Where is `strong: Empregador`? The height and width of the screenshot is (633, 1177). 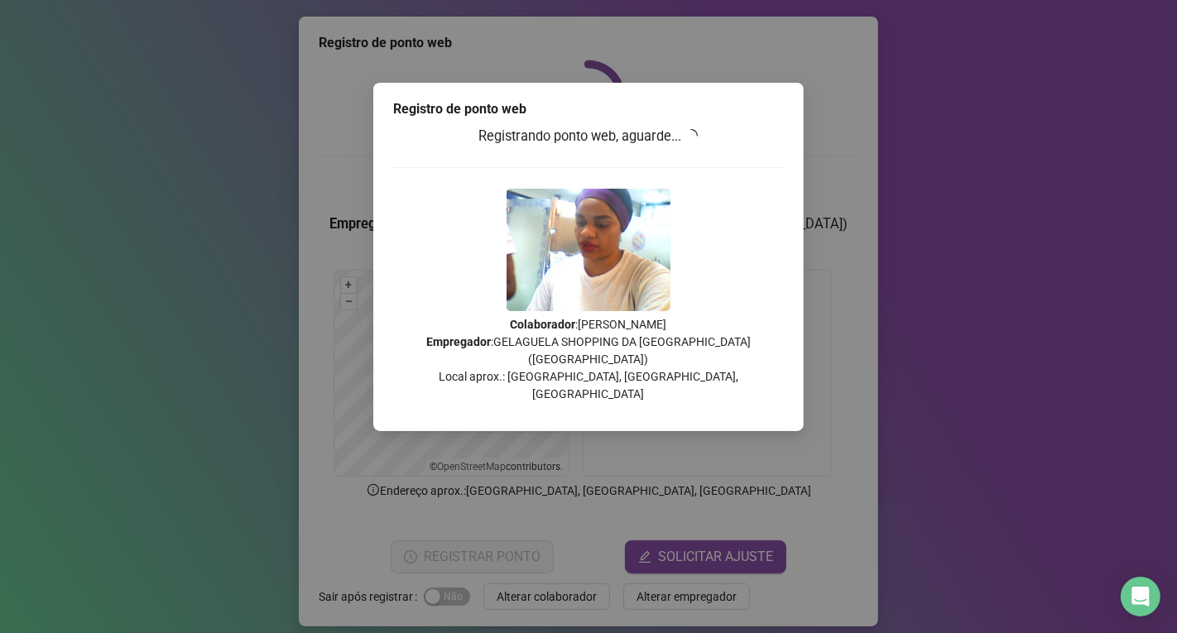
strong: Empregador is located at coordinates (459, 342).